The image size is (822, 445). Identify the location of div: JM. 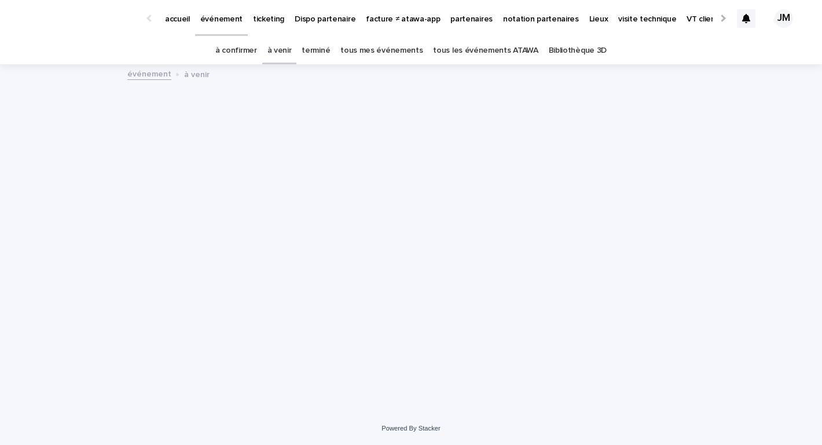
(784, 19).